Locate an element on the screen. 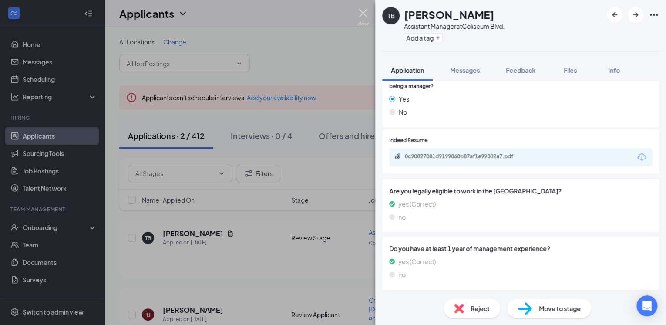  span: The assistant manager position REQUIRES previous management experience, do you have experience be... is located at coordinates (520, 82).